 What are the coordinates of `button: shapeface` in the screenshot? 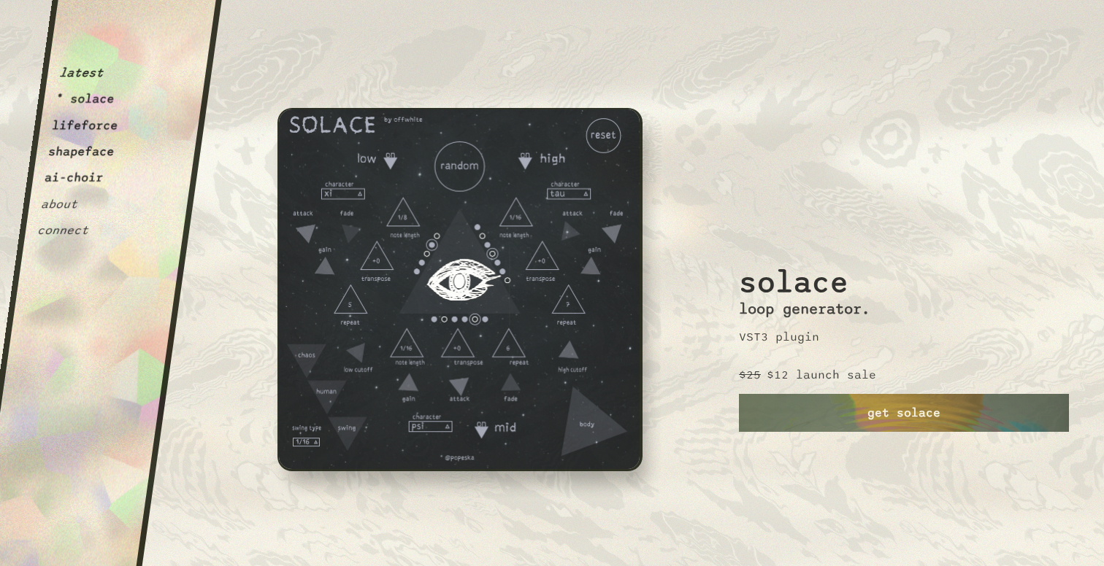 It's located at (81, 152).